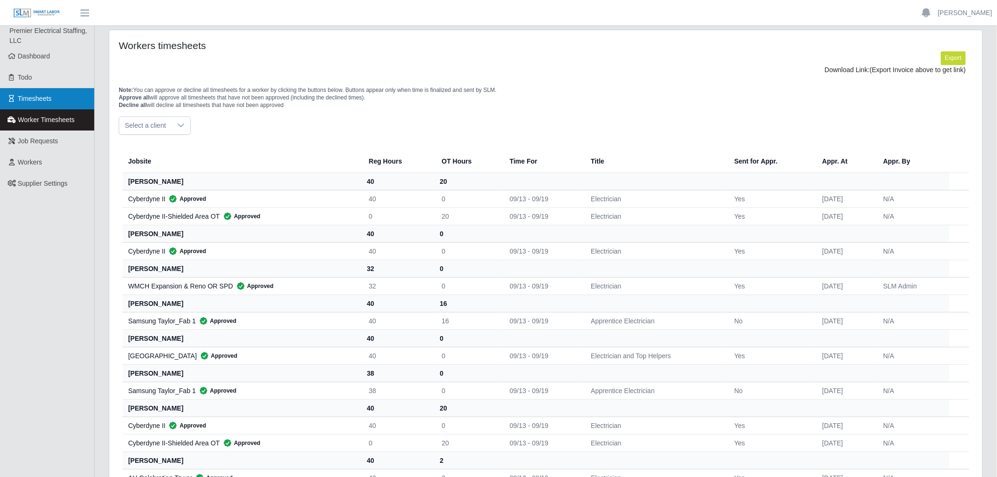 This screenshot has height=477, width=997. What do you see at coordinates (398, 390) in the screenshot?
I see `td: 38` at bounding box center [398, 390].